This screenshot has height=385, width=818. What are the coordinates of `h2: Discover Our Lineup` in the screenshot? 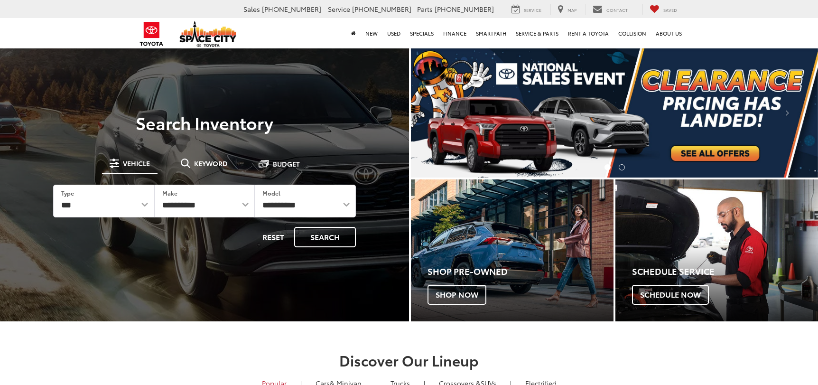 It's located at (409, 360).